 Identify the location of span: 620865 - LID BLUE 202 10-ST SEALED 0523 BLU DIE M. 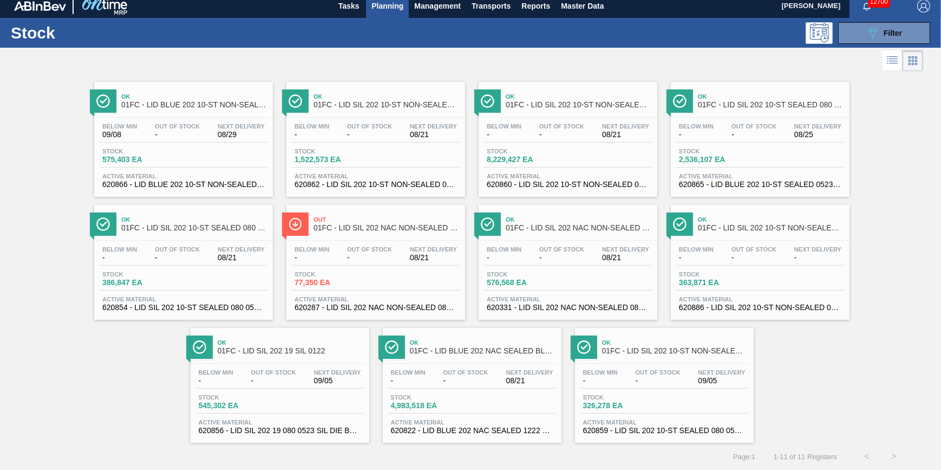
(761, 184).